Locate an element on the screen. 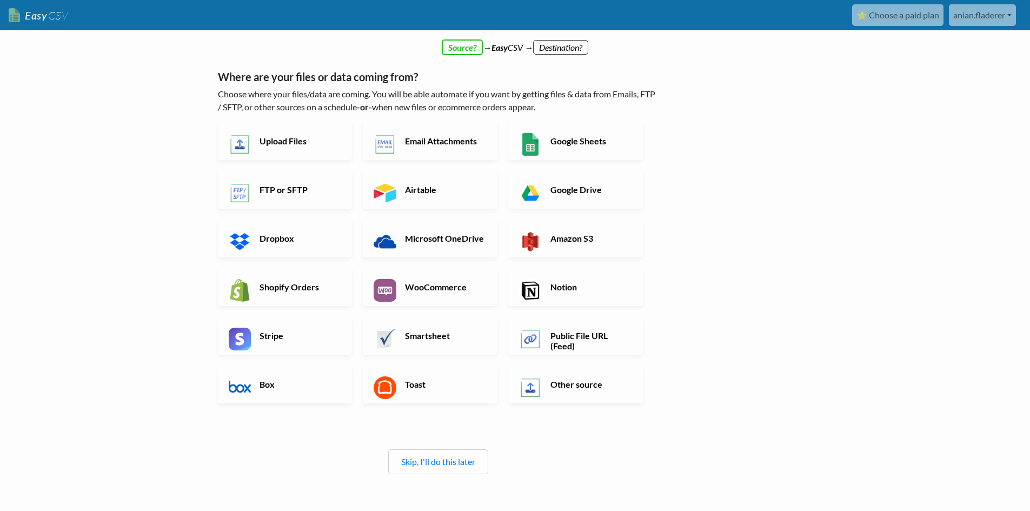  h6: FTP or SFTP is located at coordinates (299, 189).